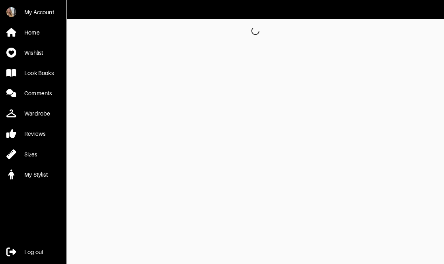  What do you see at coordinates (36, 175) in the screenshot?
I see `div: My Stylist` at bounding box center [36, 175].